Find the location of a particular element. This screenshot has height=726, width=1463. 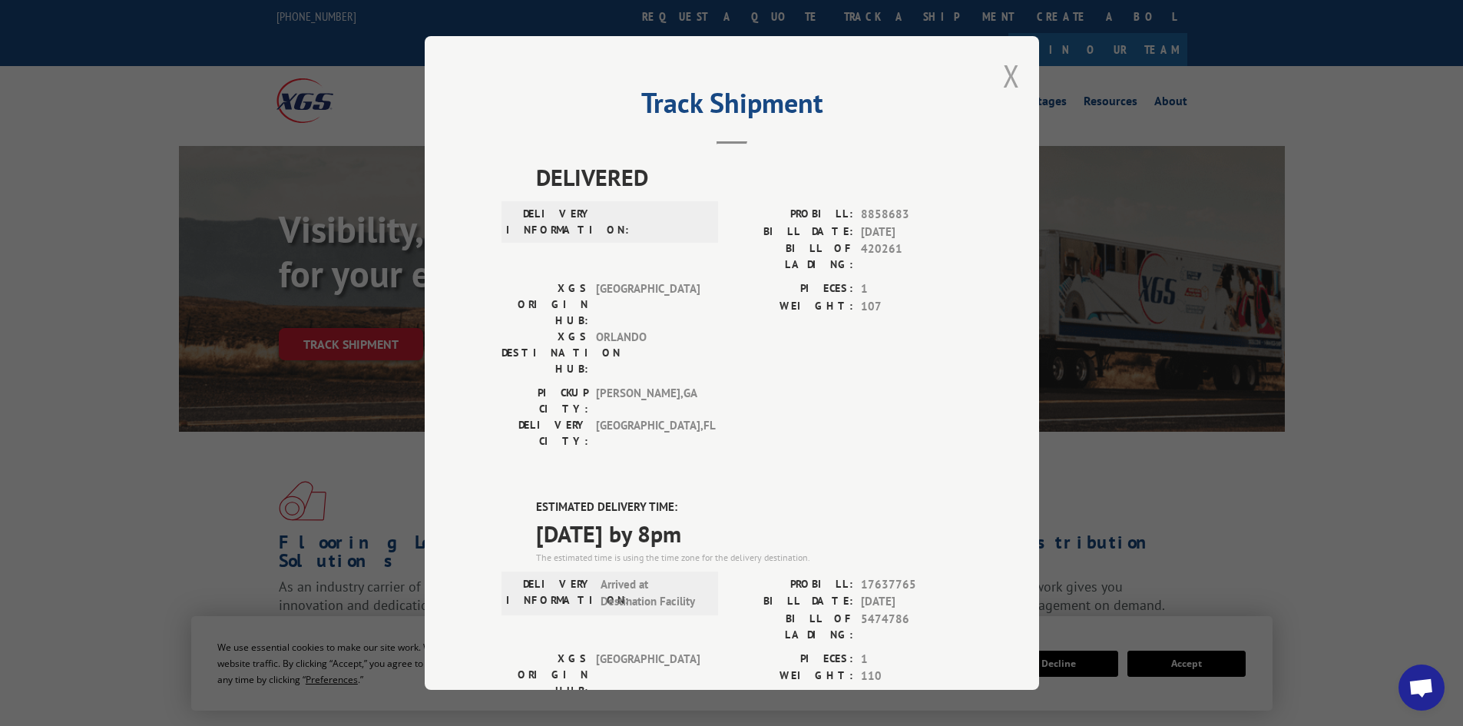

span: 420261 is located at coordinates (912, 257).